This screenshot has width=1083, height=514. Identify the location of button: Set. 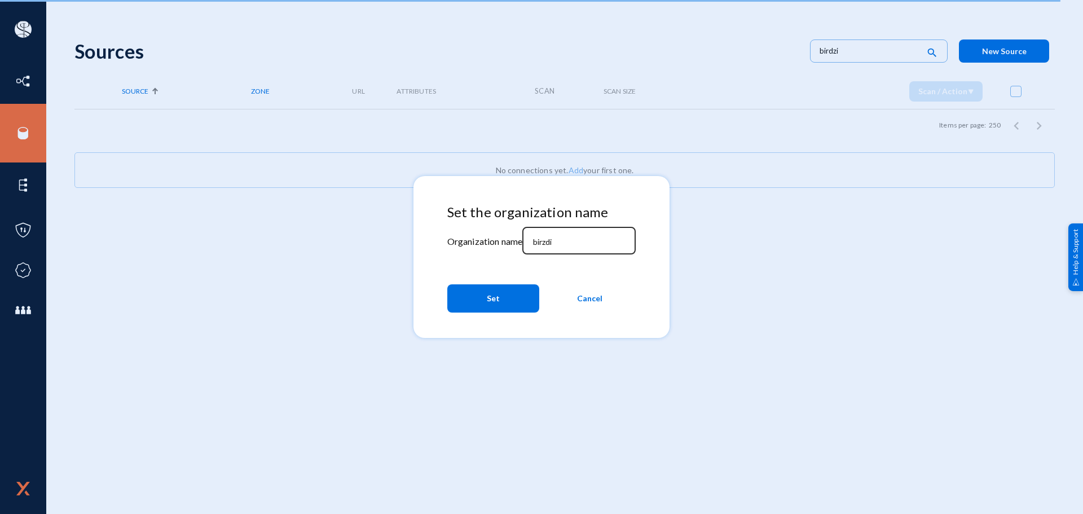
(493, 299).